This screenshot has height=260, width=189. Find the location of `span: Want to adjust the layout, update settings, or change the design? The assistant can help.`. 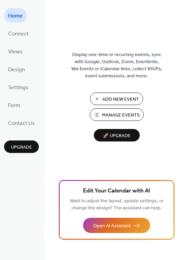

span: Want to adjust the layout, update settings, or change the design? The assistant can help. is located at coordinates (117, 204).